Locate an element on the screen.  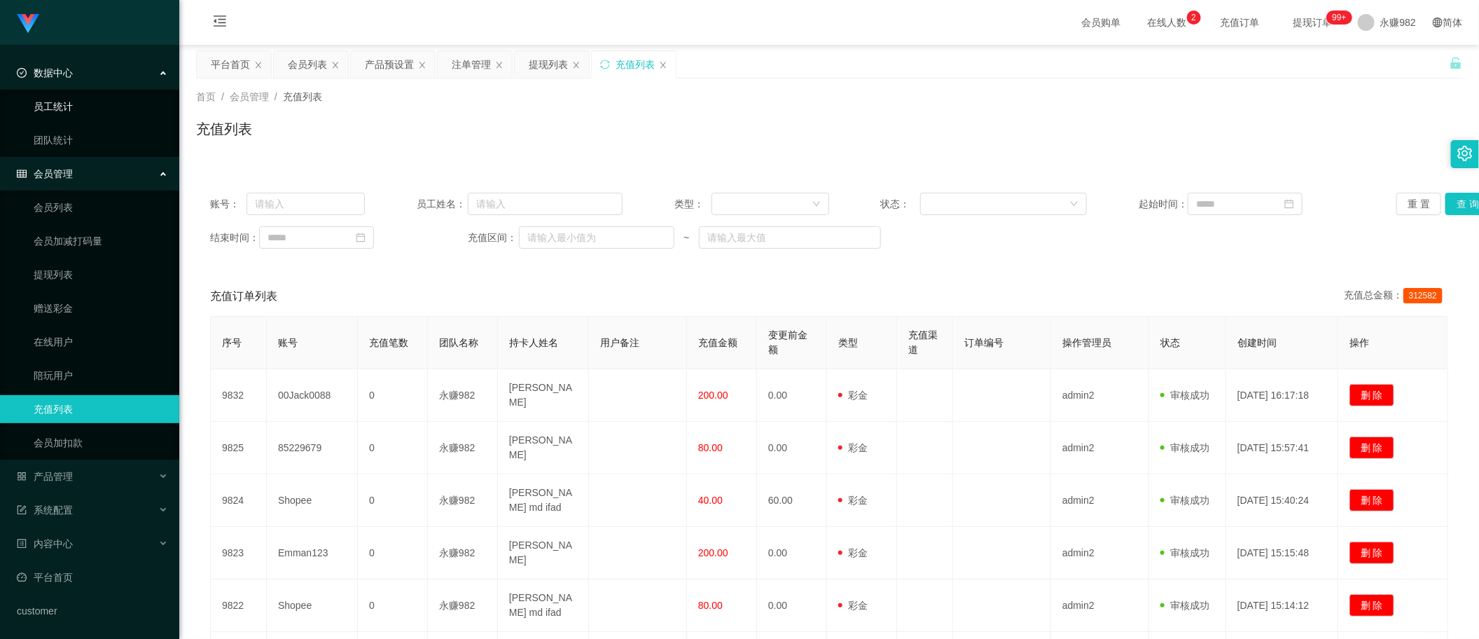
a: 会员加减打码量 is located at coordinates (101, 241).